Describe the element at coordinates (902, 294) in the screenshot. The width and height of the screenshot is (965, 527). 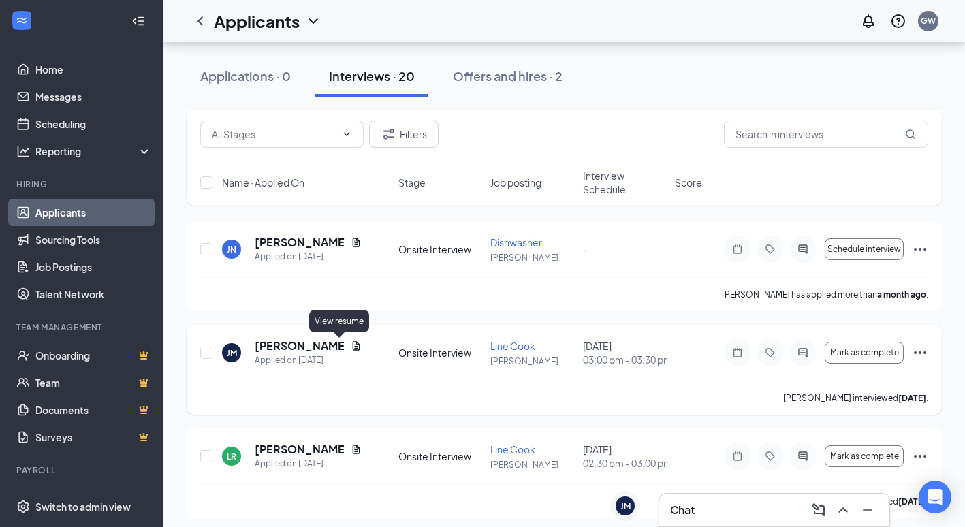
I see `b: a month ago` at that location.